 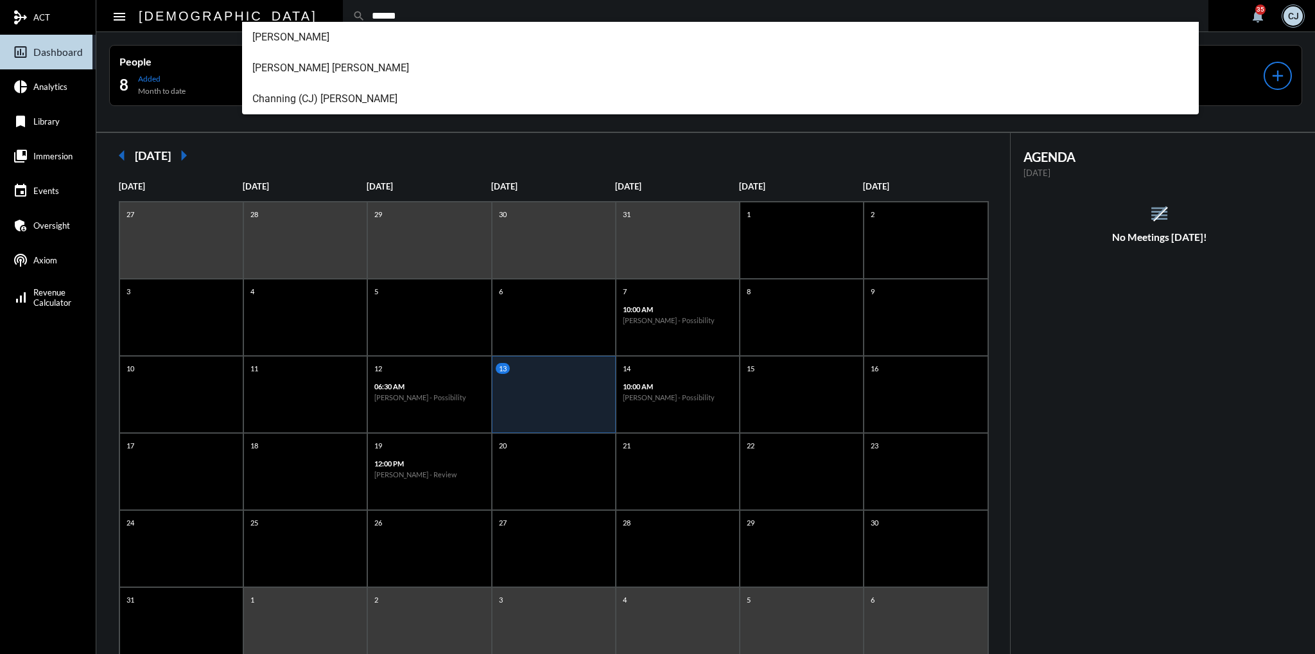 What do you see at coordinates (751, 445) in the screenshot?
I see `p: 22` at bounding box center [751, 445].